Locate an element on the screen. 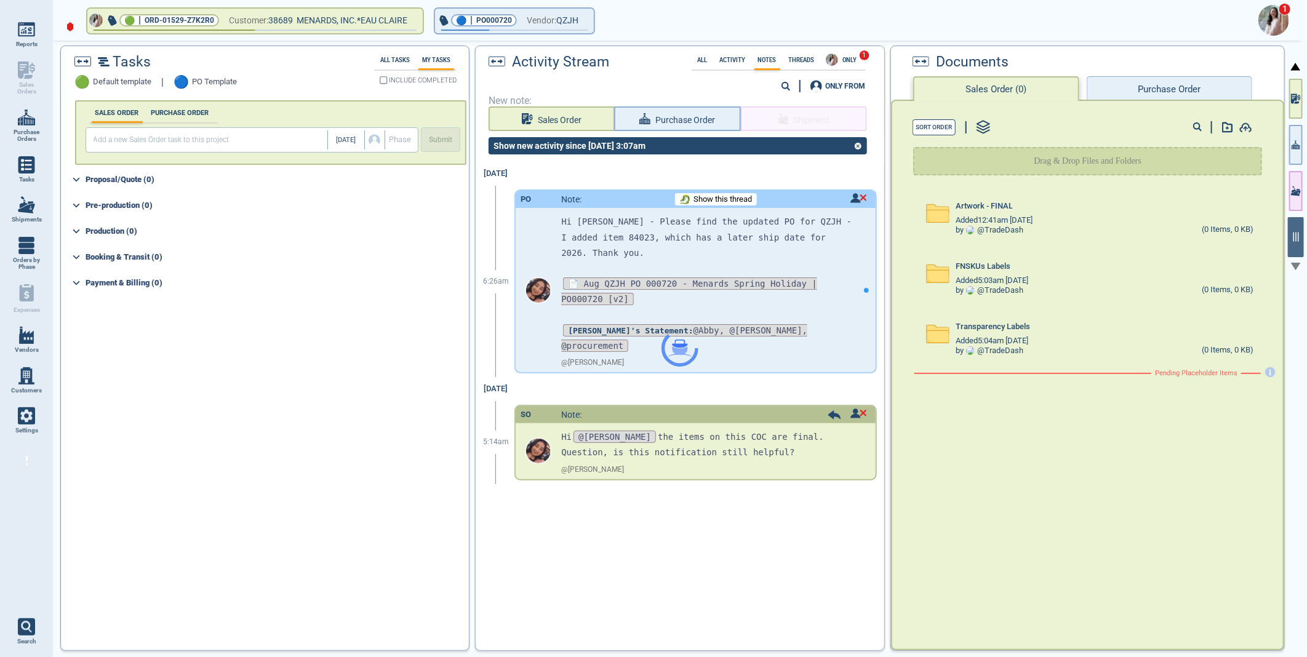  label: PURCHASE ORDER is located at coordinates (180, 113).